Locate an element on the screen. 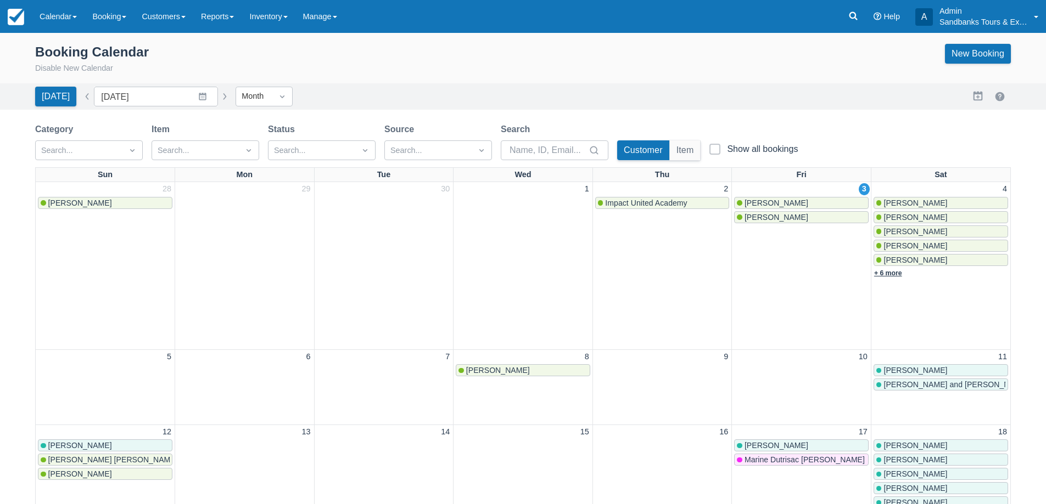  a: Mon is located at coordinates (245, 175).